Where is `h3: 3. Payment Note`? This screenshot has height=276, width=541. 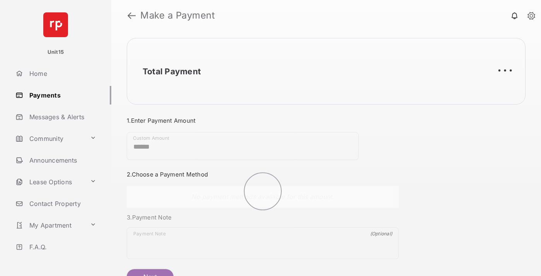 h3: 3. Payment Note is located at coordinates (263, 217).